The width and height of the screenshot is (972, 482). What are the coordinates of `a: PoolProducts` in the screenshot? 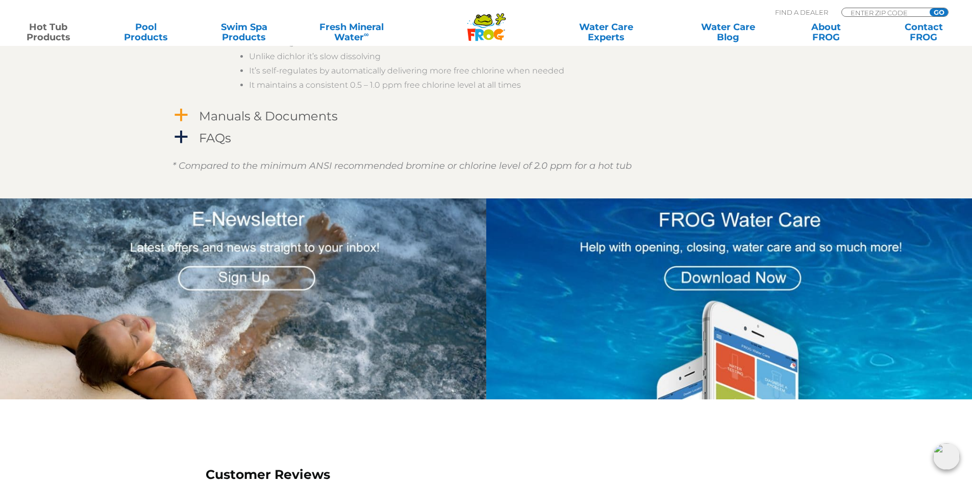 It's located at (146, 32).